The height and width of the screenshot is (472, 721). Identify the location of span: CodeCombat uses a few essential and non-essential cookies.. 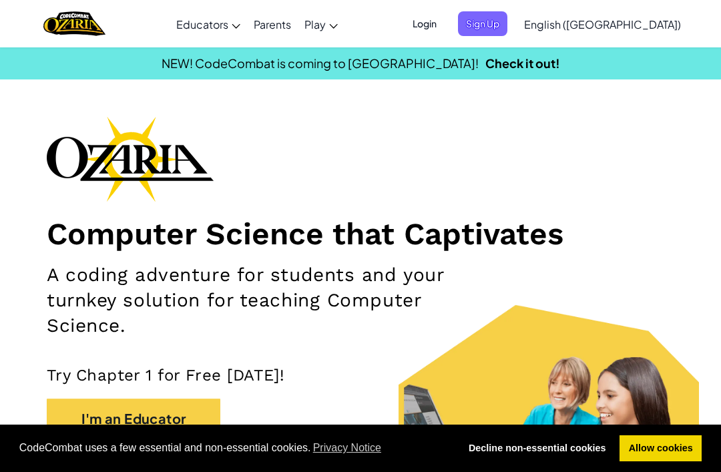
(234, 448).